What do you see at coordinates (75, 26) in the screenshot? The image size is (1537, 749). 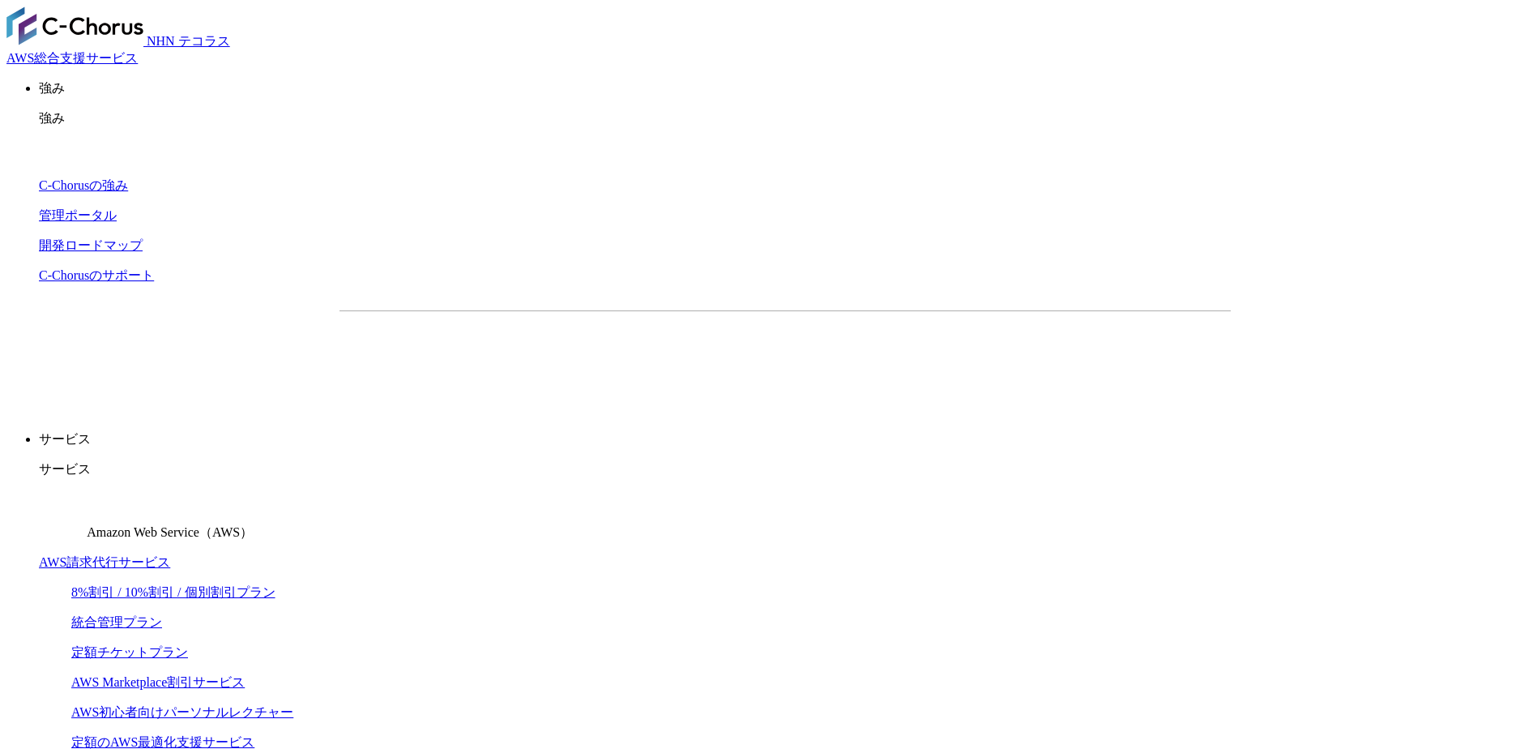 I see `img: AWS総合支援サービス C-Chorus` at bounding box center [75, 26].